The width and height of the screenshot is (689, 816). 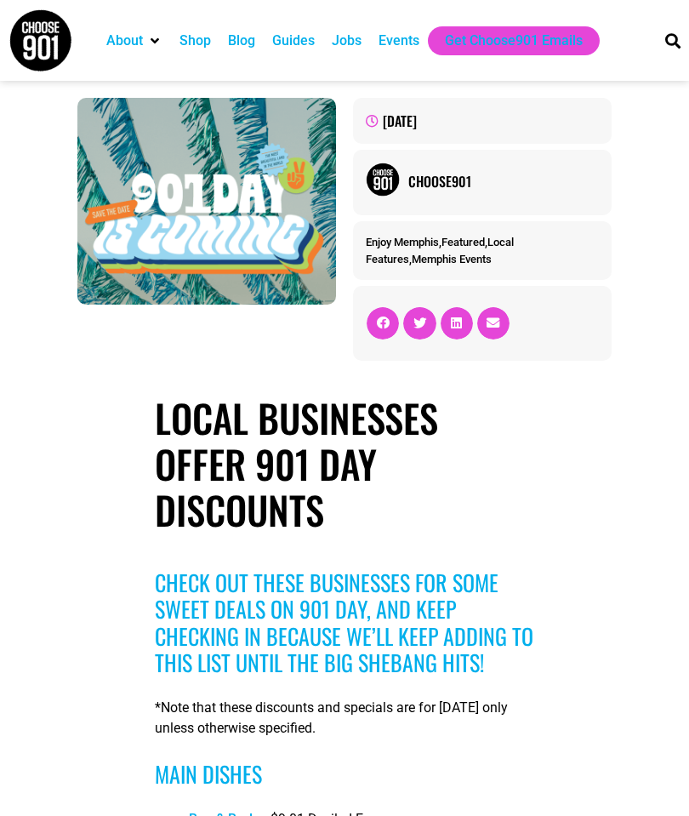 What do you see at coordinates (294, 41) in the screenshot?
I see `a: Guides` at bounding box center [294, 41].